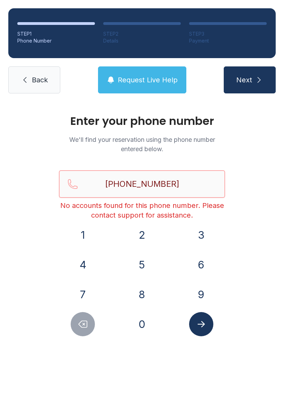 Image resolution: width=284 pixels, height=393 pixels. I want to click on button: Delete number, so click(83, 324).